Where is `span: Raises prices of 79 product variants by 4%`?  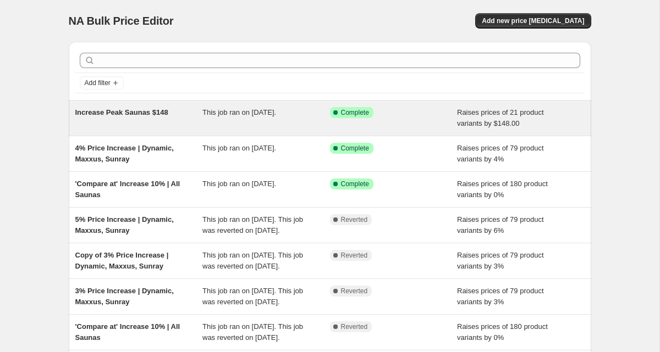 span: Raises prices of 79 product variants by 4% is located at coordinates (500, 153).